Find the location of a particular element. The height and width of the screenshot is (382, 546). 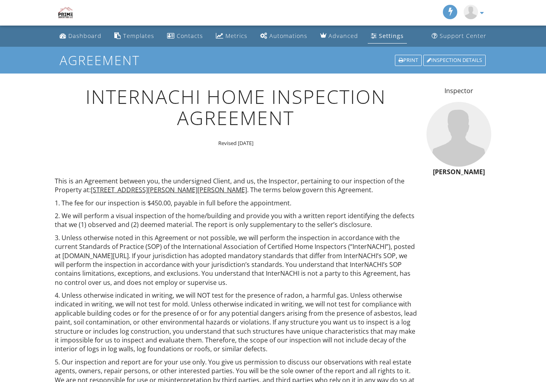

a: Contacts is located at coordinates (185, 36).